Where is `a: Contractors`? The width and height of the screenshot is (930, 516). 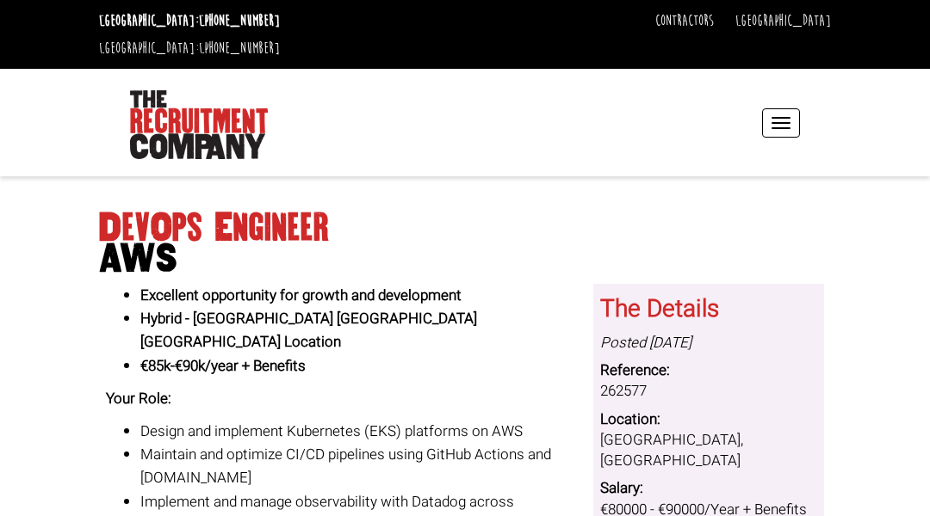 a: Contractors is located at coordinates (684, 21).